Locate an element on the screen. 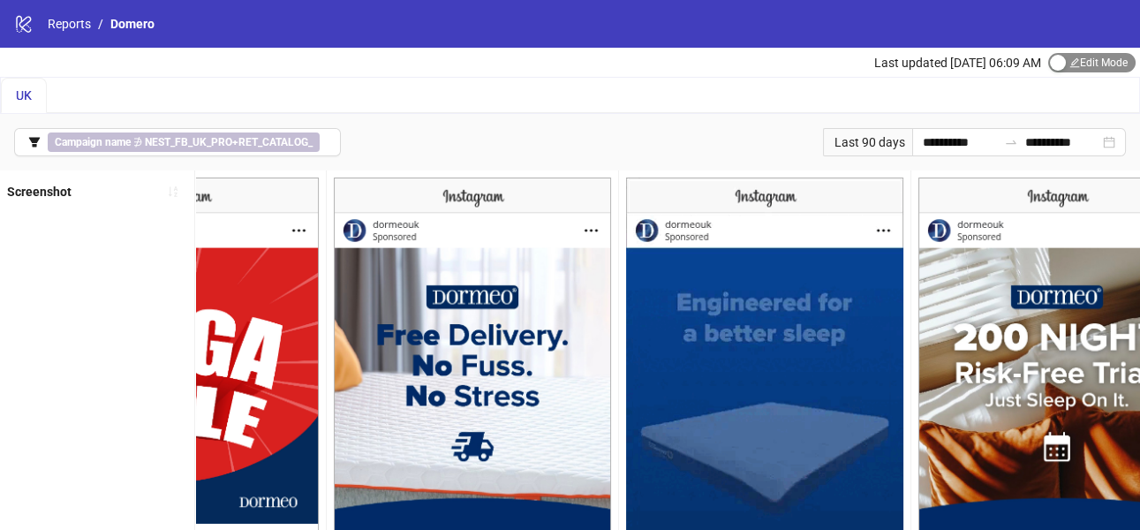  span: filter is located at coordinates (34, 142).